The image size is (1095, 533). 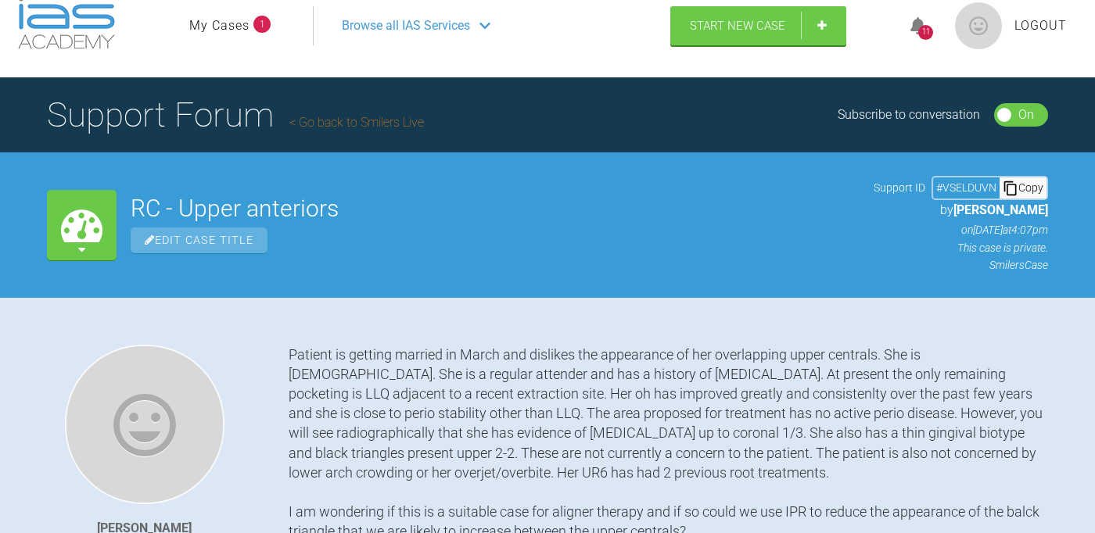 I want to click on span: Support ID, so click(x=899, y=188).